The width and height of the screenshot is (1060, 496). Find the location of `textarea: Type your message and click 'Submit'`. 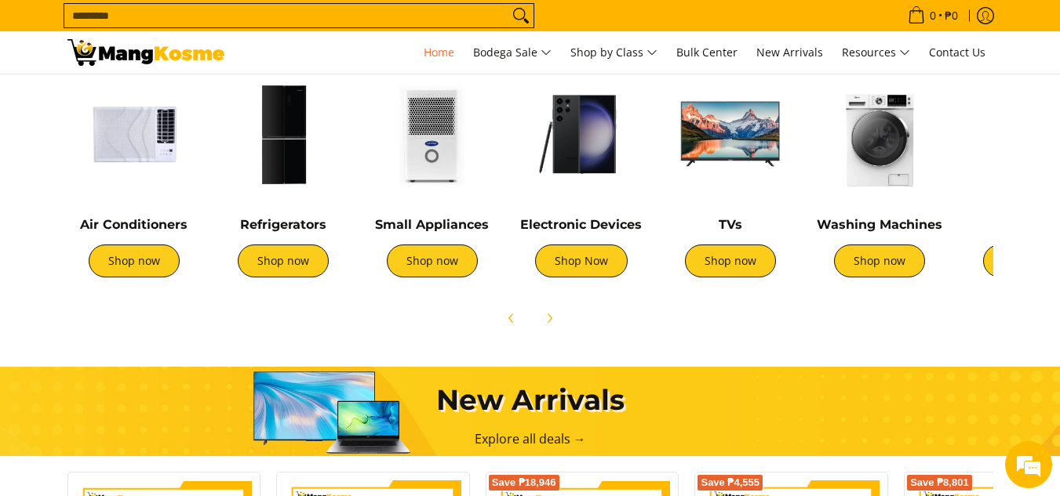

textarea: Type your message and click 'Submit' is located at coordinates (153, 358).